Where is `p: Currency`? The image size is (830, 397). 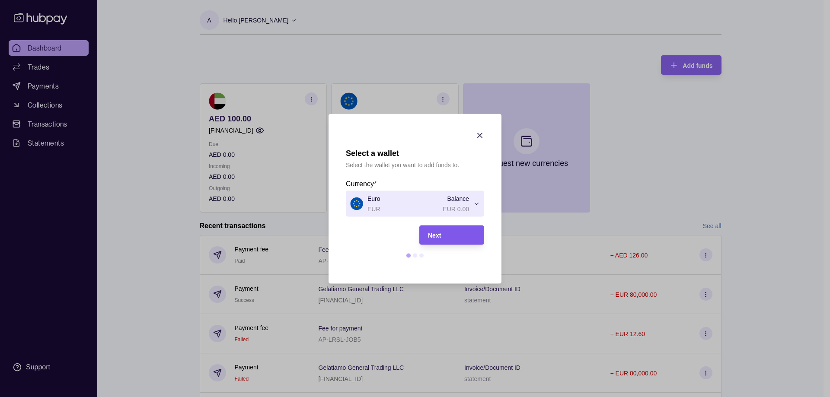 p: Currency is located at coordinates (360, 183).